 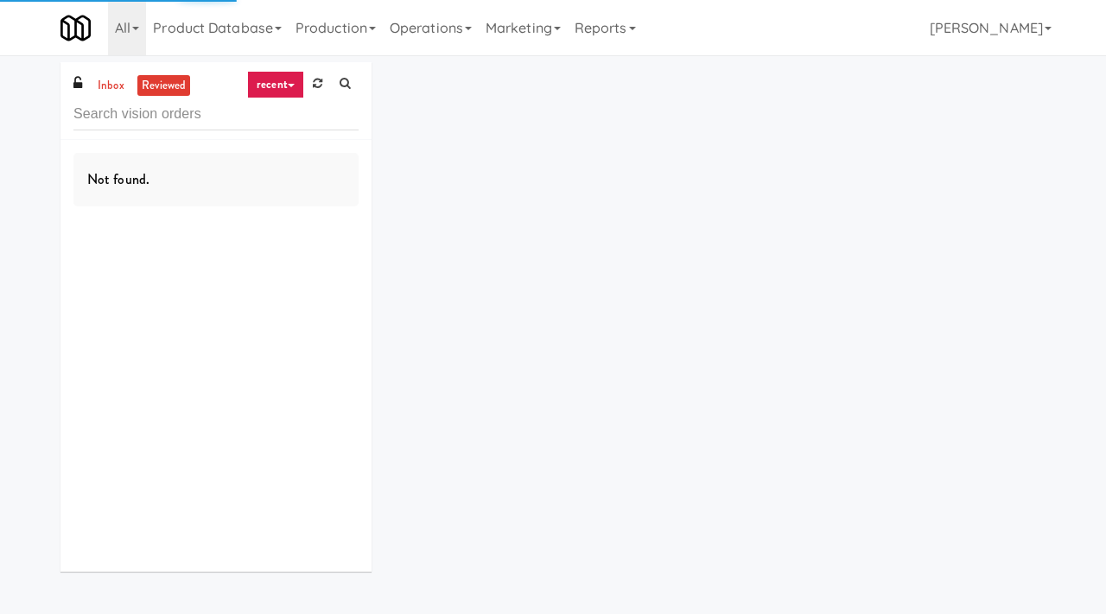 What do you see at coordinates (164, 86) in the screenshot?
I see `a: reviewed` at bounding box center [164, 86].